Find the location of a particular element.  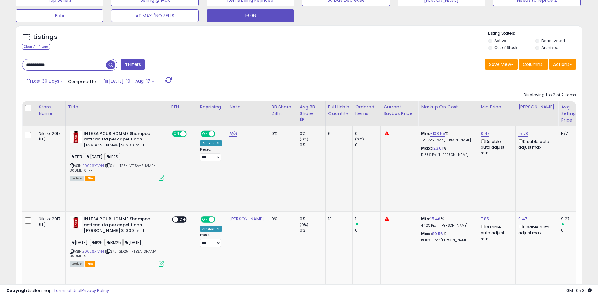

a: 7.85 is located at coordinates (485, 219).